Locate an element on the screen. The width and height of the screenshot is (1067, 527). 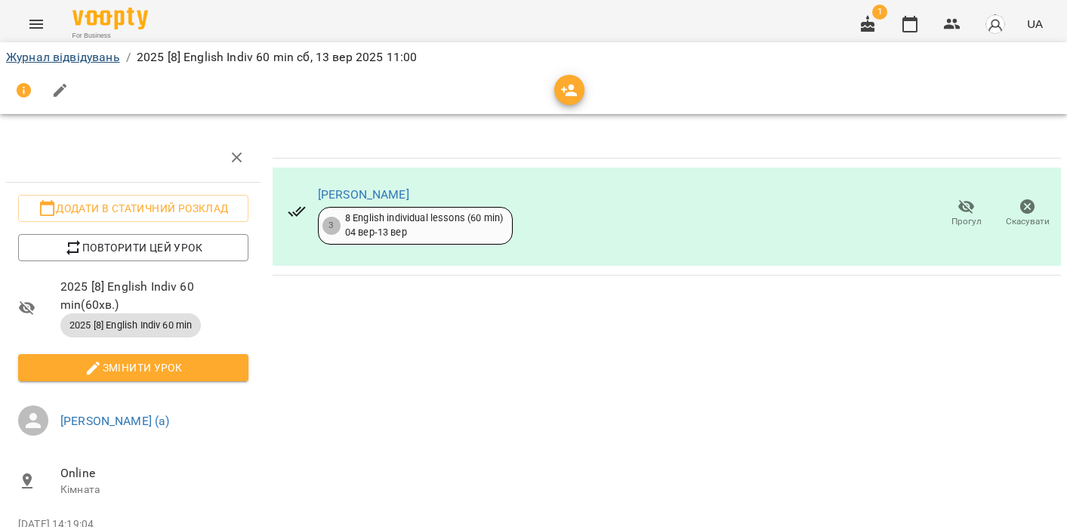
span: 2025 [8] English Indiv 60 min ( 60 хв. ) is located at coordinates (154, 295).